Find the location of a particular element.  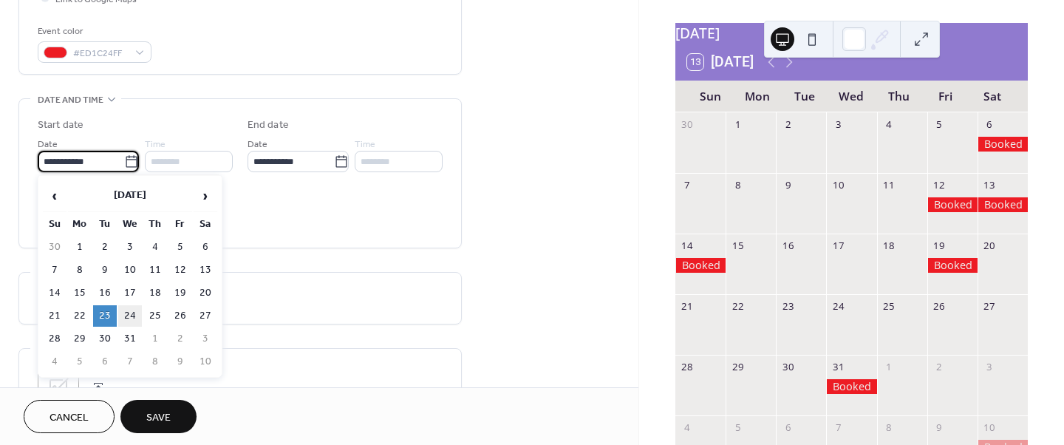

div: 22 is located at coordinates (738, 306).